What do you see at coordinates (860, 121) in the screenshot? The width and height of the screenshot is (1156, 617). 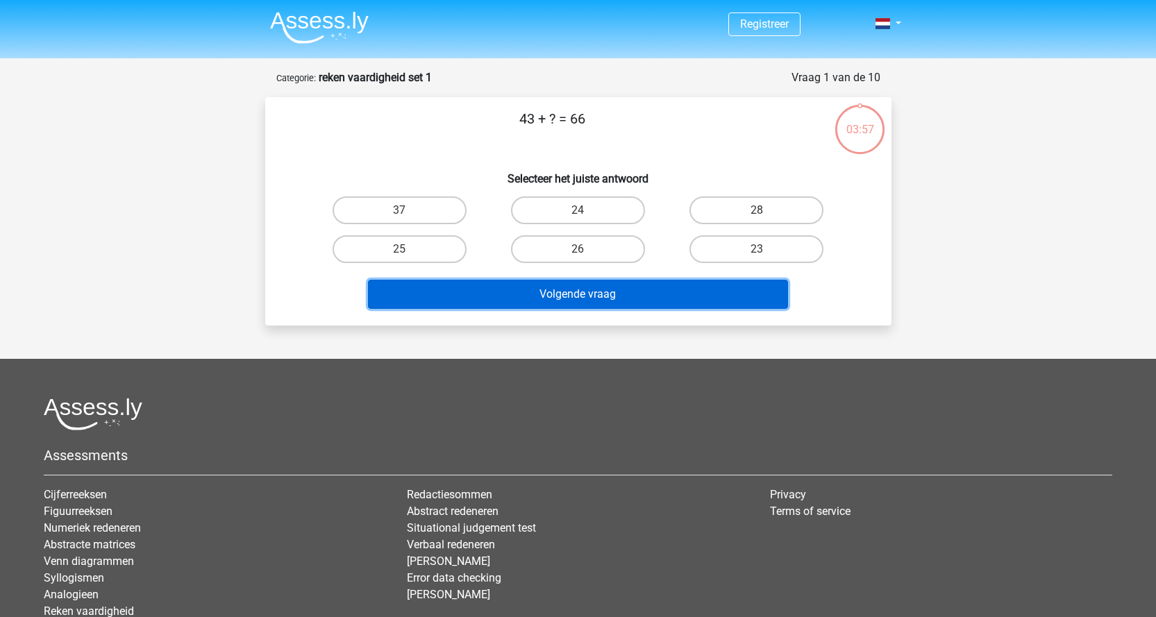 I see `div: 03:57` at bounding box center [860, 121].